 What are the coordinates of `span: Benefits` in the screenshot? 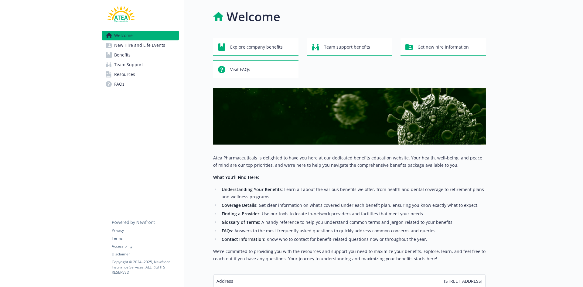 It's located at (122, 55).